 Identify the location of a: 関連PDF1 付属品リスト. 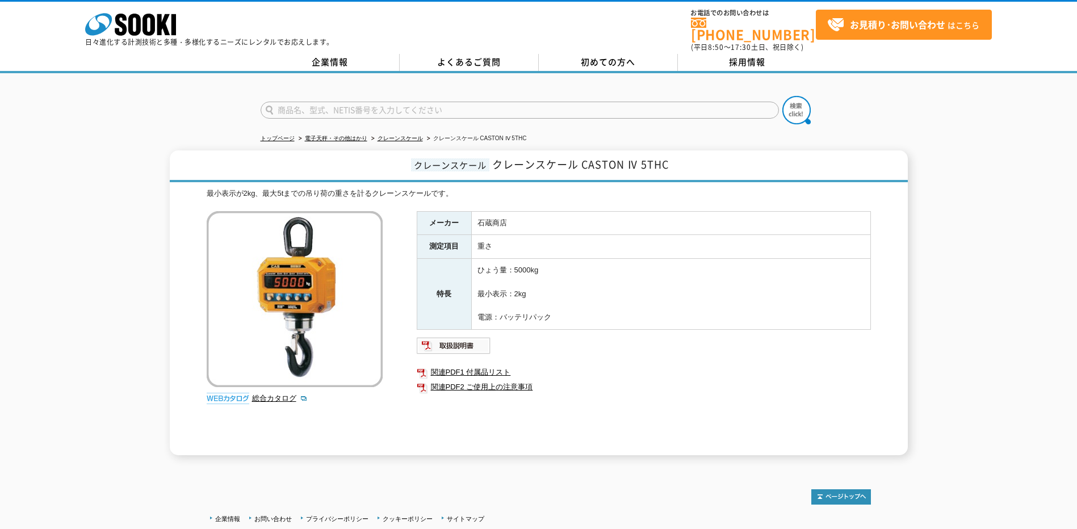
(644, 372).